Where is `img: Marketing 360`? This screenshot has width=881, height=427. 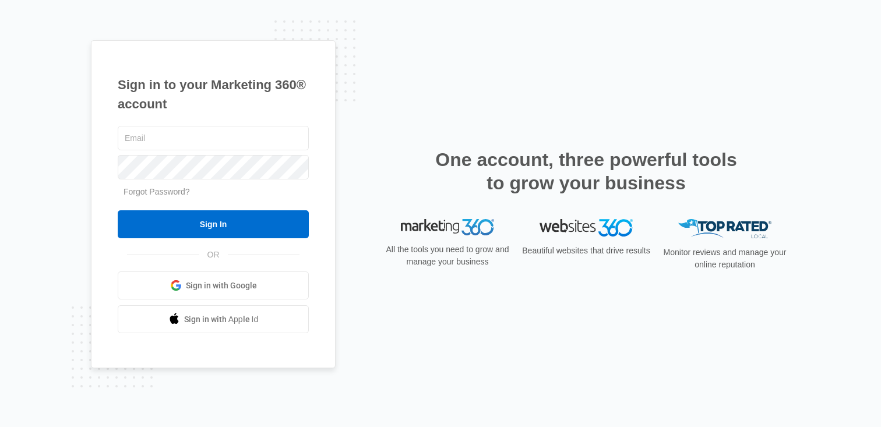 img: Marketing 360 is located at coordinates (448, 227).